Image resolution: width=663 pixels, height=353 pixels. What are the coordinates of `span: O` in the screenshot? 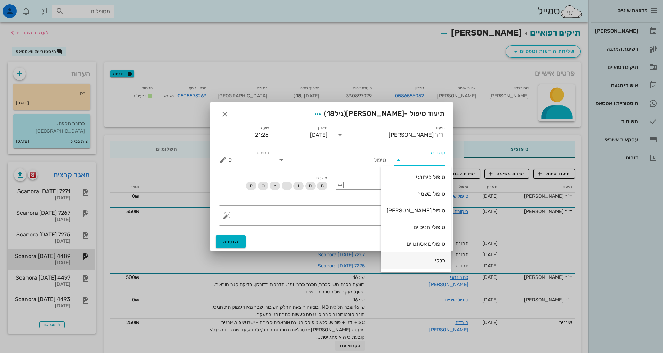 It's located at (263, 186).